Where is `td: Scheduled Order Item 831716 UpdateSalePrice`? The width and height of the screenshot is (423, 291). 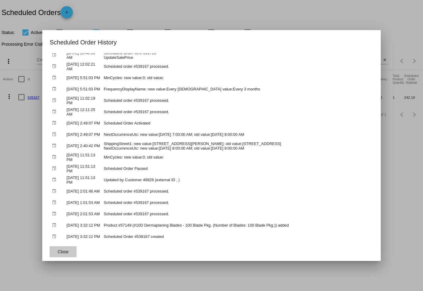 td: Scheduled Order Item 831716 UpdateSalePrice is located at coordinates (238, 55).